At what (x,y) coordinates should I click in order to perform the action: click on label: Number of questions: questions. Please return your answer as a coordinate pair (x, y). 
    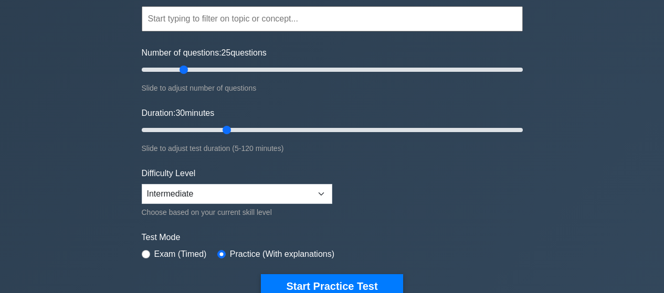
    Looking at the image, I should click on (204, 53).